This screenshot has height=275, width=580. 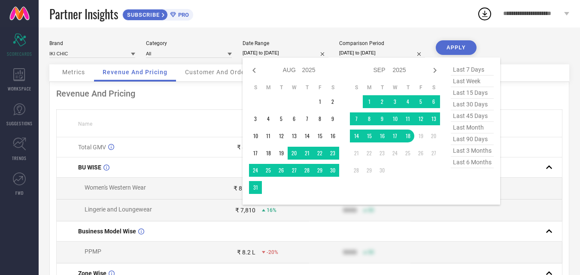 What do you see at coordinates (268, 153) in the screenshot?
I see `td: Mon Aug 18 2025` at bounding box center [268, 153].